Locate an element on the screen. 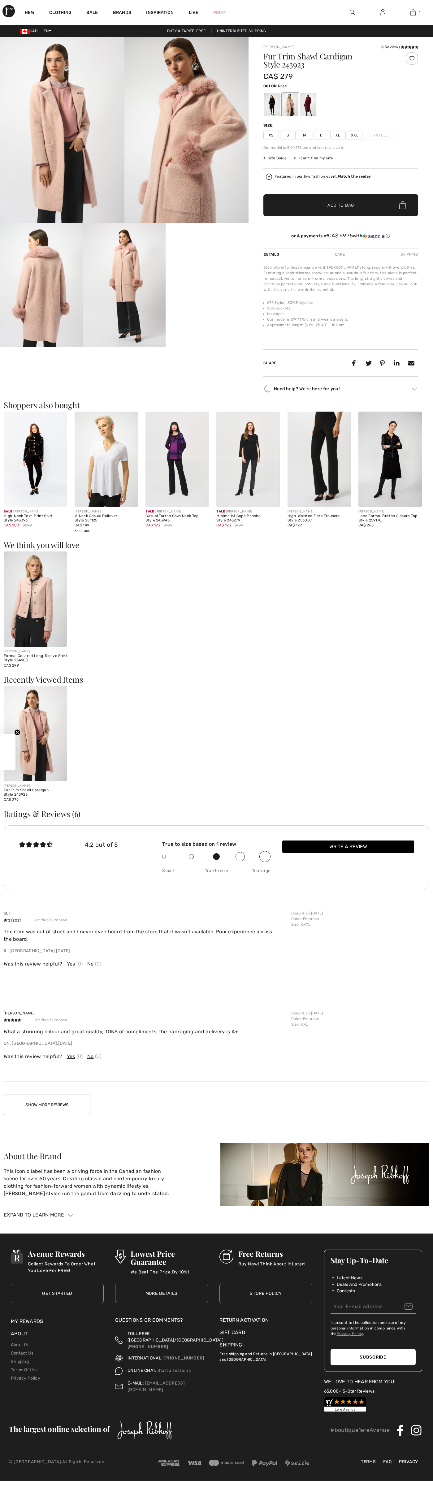 Image resolution: width=433 pixels, height=1504 pixels. div: Gift Card is located at coordinates (266, 1333).